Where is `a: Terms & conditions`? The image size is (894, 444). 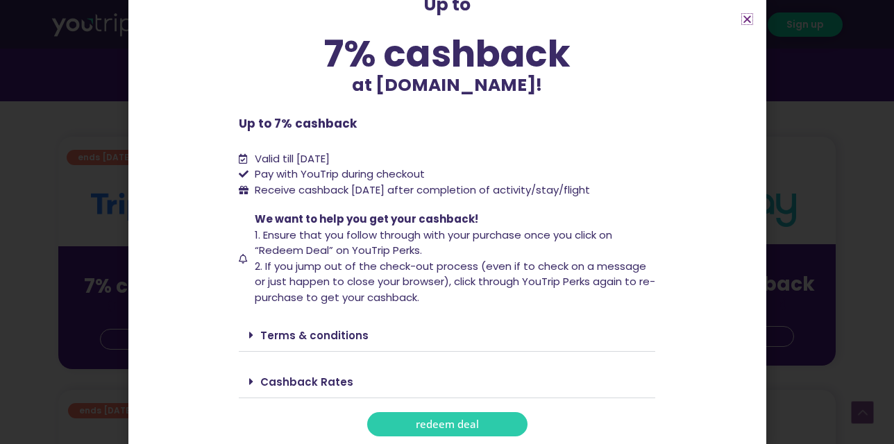 a: Terms & conditions is located at coordinates (314, 335).